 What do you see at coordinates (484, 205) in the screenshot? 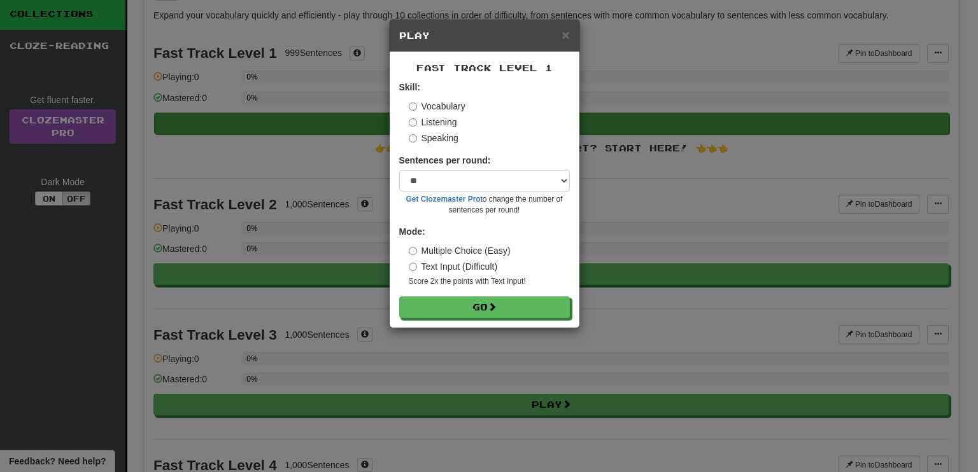
I see `small: to change the number of sentences per round!` at bounding box center [484, 205].